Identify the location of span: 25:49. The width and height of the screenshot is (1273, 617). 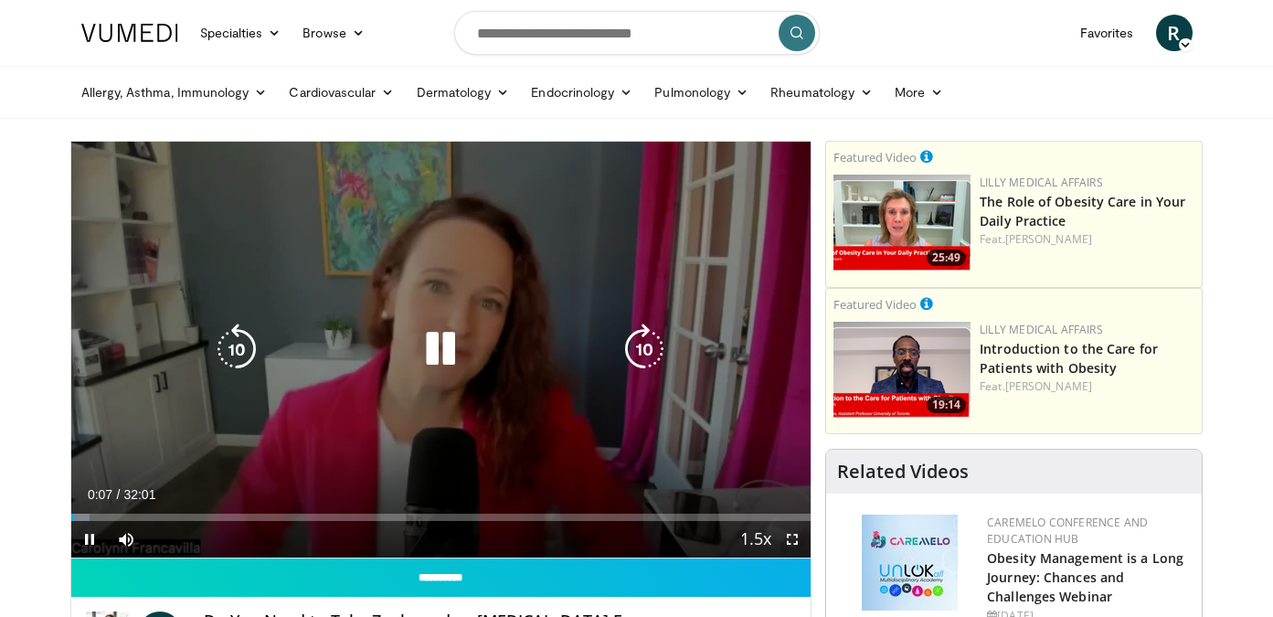
(946, 258).